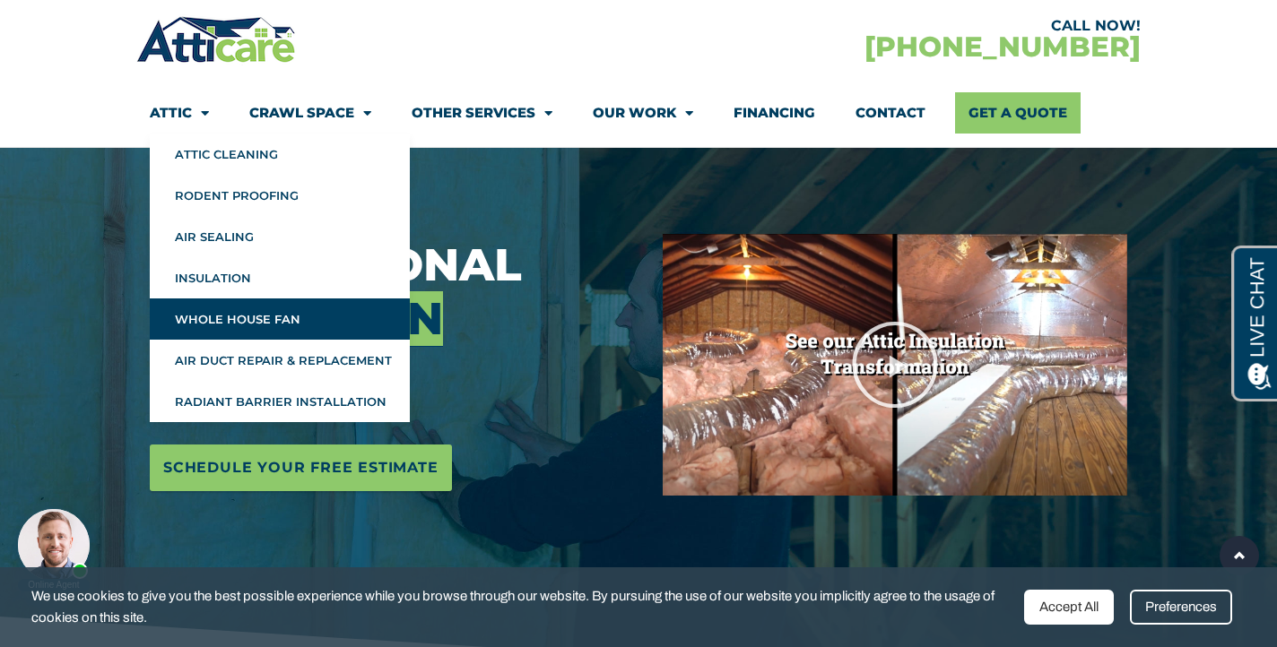 The width and height of the screenshot is (1277, 647). What do you see at coordinates (45, 41) in the screenshot?
I see `div: Need help? Chat with us now!` at bounding box center [45, 41].